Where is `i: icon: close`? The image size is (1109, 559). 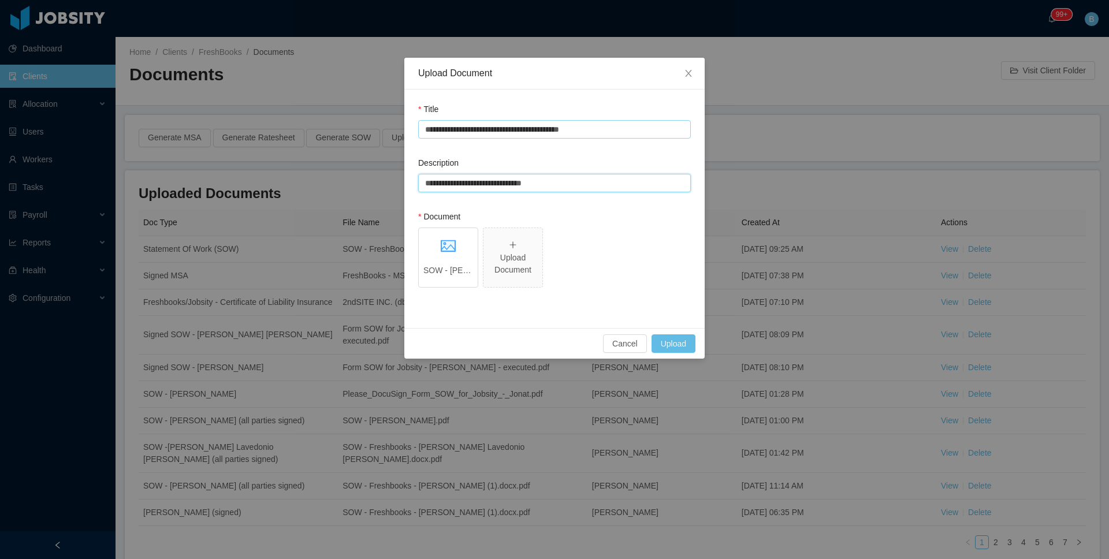
i: icon: close is located at coordinates (688, 73).